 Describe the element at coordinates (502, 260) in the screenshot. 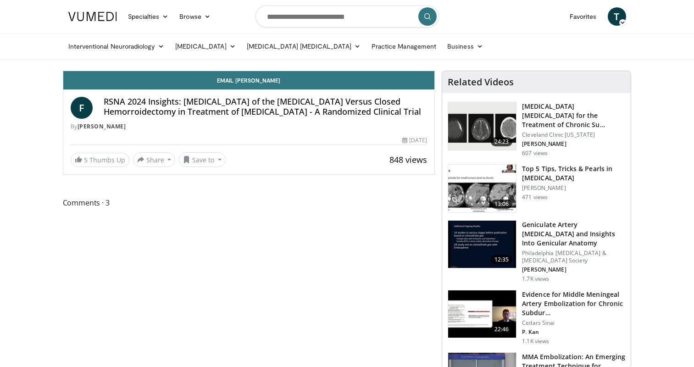

I see `span: 12:35` at that location.